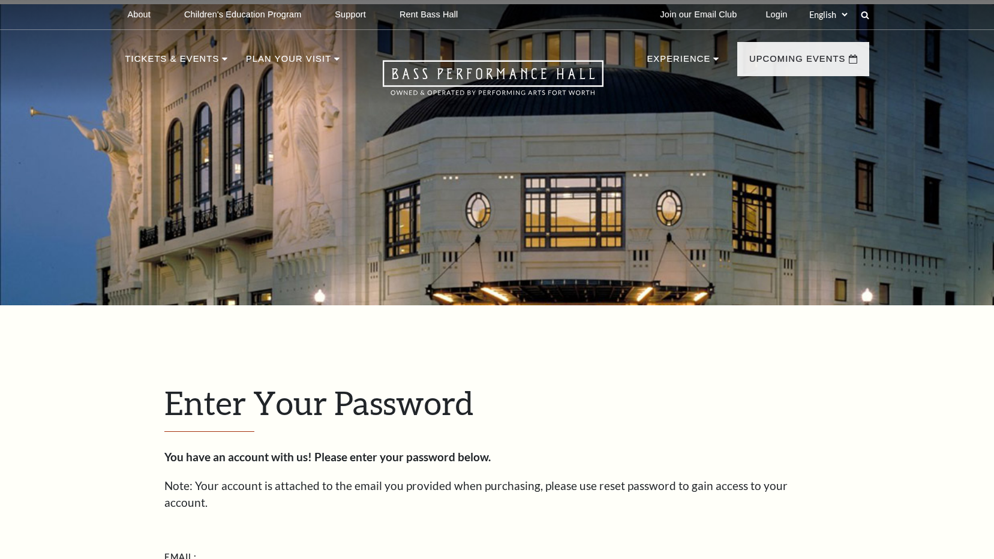  What do you see at coordinates (498, 495) in the screenshot?
I see `p: Note: Your account is attached to the email you provided when purchasing, please use reset passwo...` at bounding box center [498, 495].